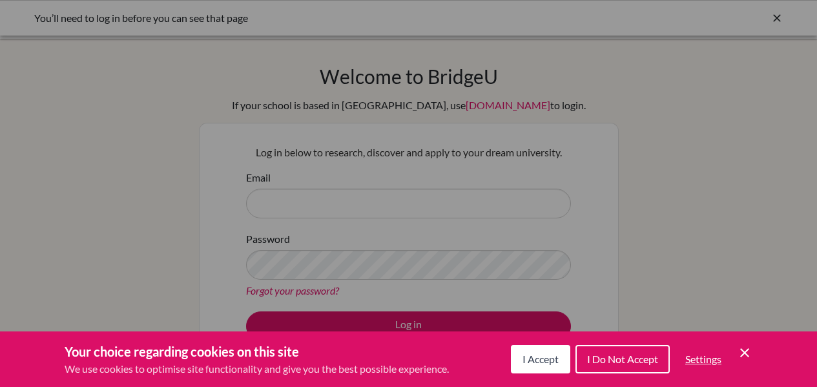  I want to click on button: I Do Not Accept, so click(623, 359).